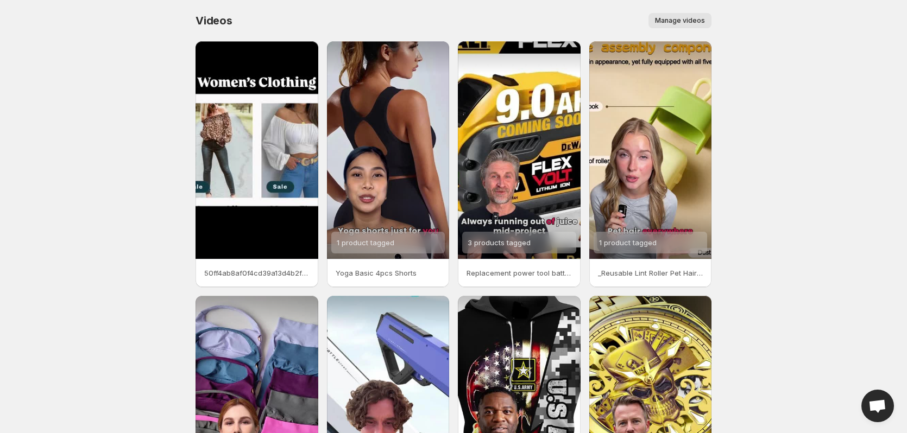 The width and height of the screenshot is (907, 433). What do you see at coordinates (519, 273) in the screenshot?
I see `p: Replacement power tool battery` at bounding box center [519, 273].